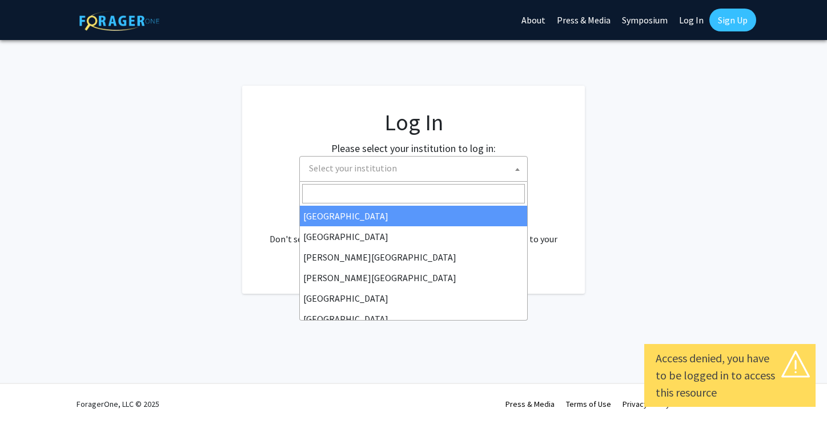  What do you see at coordinates (413, 122) in the screenshot?
I see `h1: Log In` at bounding box center [413, 122].